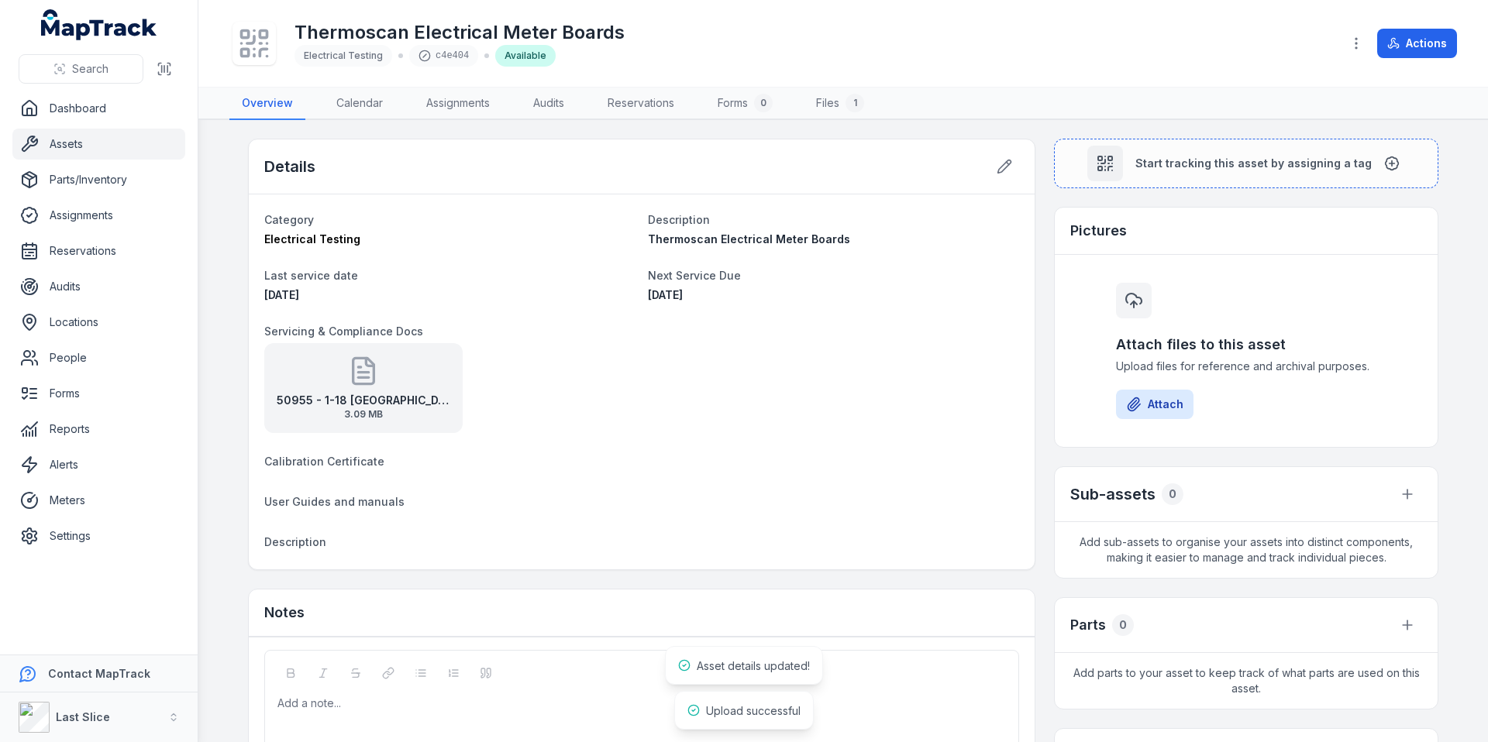 The height and width of the screenshot is (742, 1488). I want to click on h3: Notes, so click(284, 613).